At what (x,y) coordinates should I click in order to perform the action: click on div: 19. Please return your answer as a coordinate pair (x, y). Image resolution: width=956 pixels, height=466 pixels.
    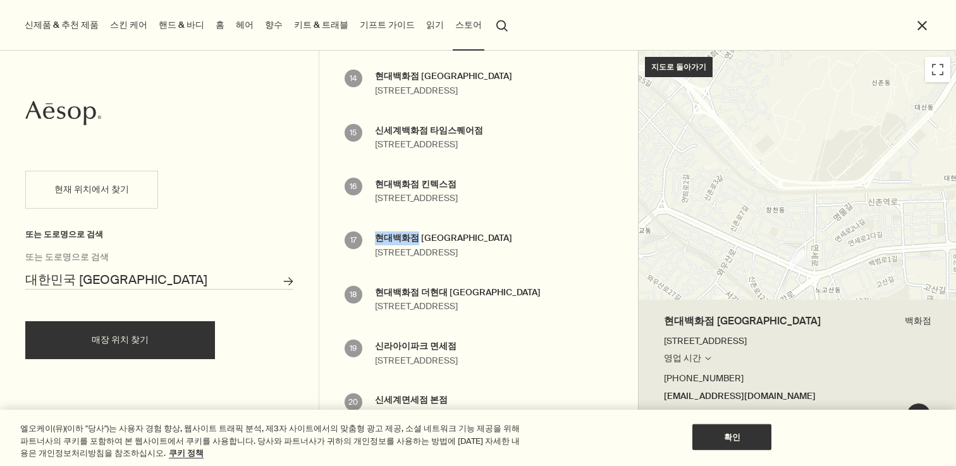
    Looking at the image, I should click on (354, 348).